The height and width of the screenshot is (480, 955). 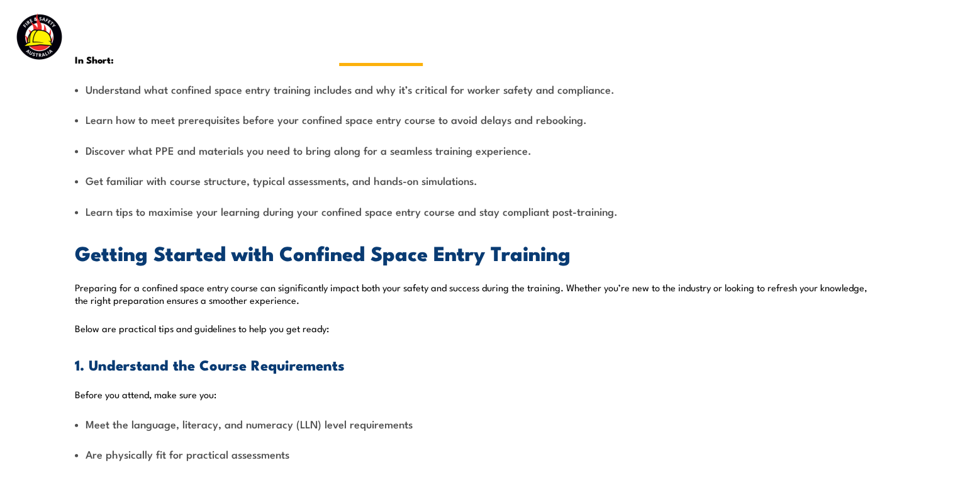 What do you see at coordinates (478, 423) in the screenshot?
I see `li: Meet the language, literacy, and numeracy (LLN) level requirements` at bounding box center [478, 423].